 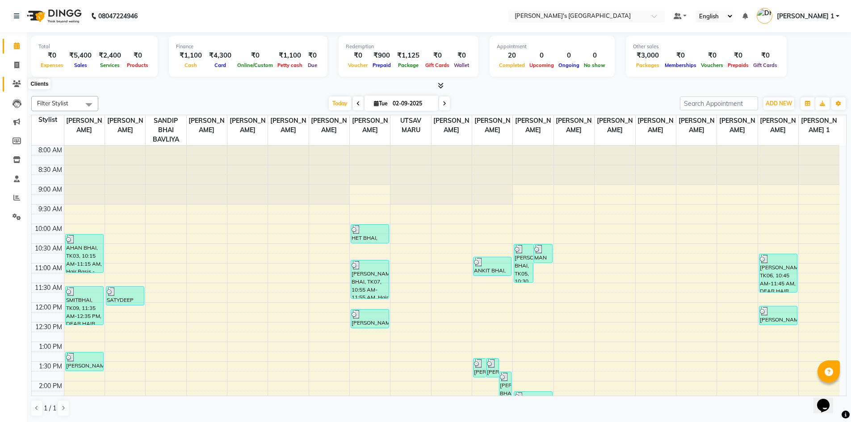 I want to click on div: 9:00 AM, so click(x=50, y=189).